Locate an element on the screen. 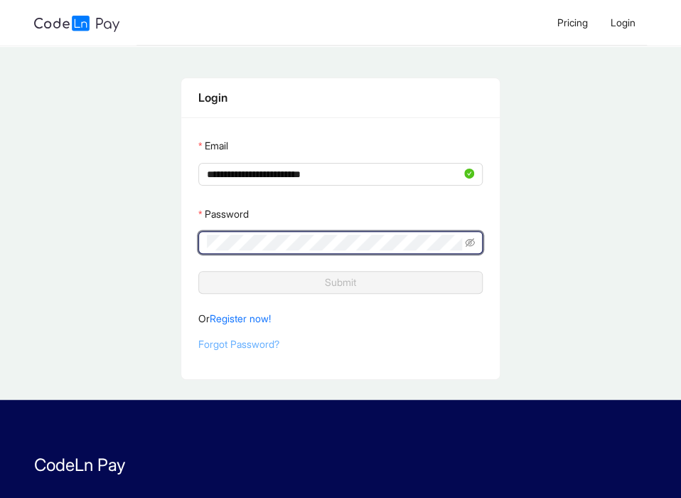  a: Register now! is located at coordinates (240, 318).